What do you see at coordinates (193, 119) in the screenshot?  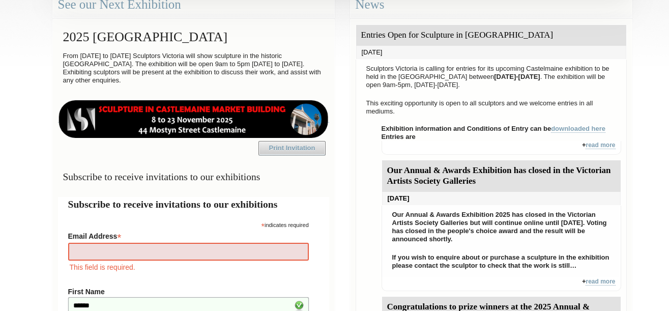 I see `img: castlemaine-ldrbd25v2.png` at bounding box center [193, 119].